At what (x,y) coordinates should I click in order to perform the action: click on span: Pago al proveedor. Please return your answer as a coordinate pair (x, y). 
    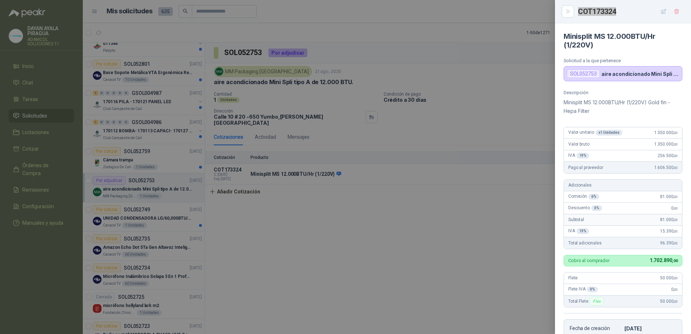
    Looking at the image, I should click on (585, 168).